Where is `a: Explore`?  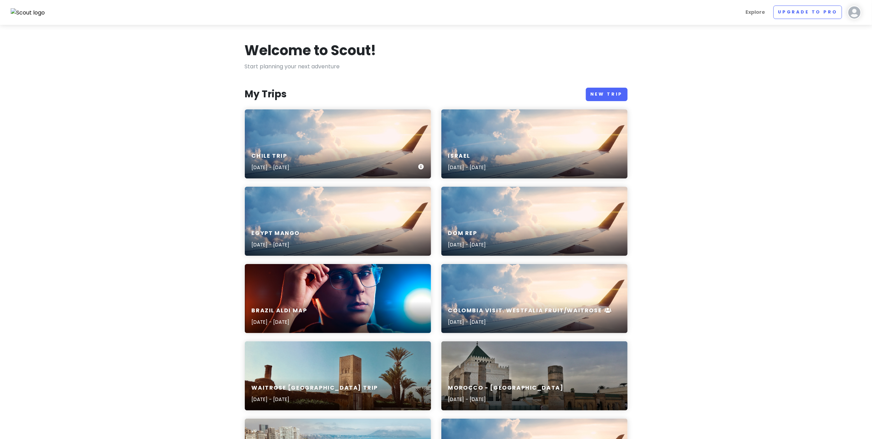
a: Explore is located at coordinates (755, 12).